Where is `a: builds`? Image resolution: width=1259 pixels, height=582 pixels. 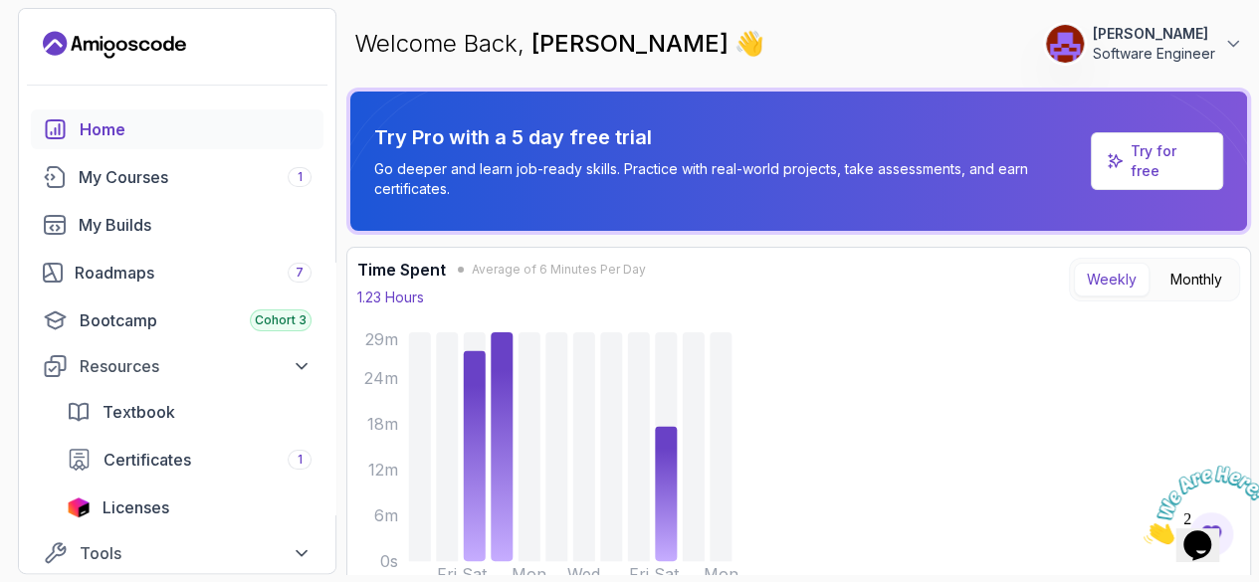 a: builds is located at coordinates (177, 225).